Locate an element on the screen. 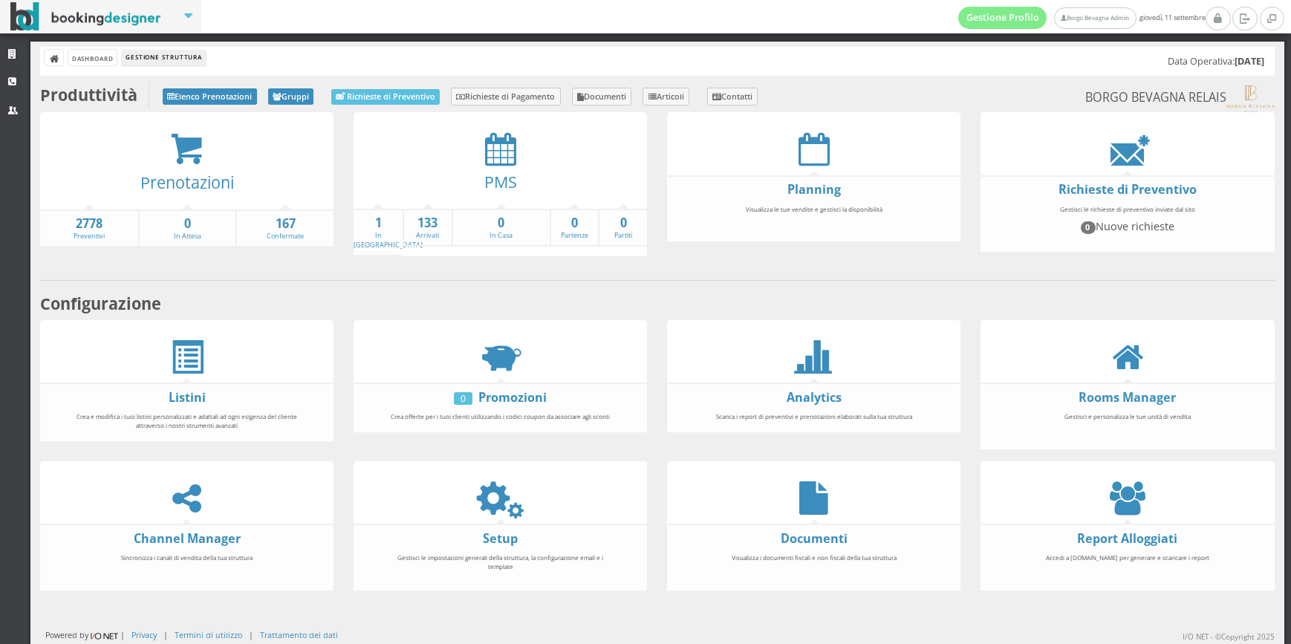 This screenshot has height=644, width=1291. div: Visualizza le tue vendite e gestisci la disponibilità is located at coordinates (814, 218).